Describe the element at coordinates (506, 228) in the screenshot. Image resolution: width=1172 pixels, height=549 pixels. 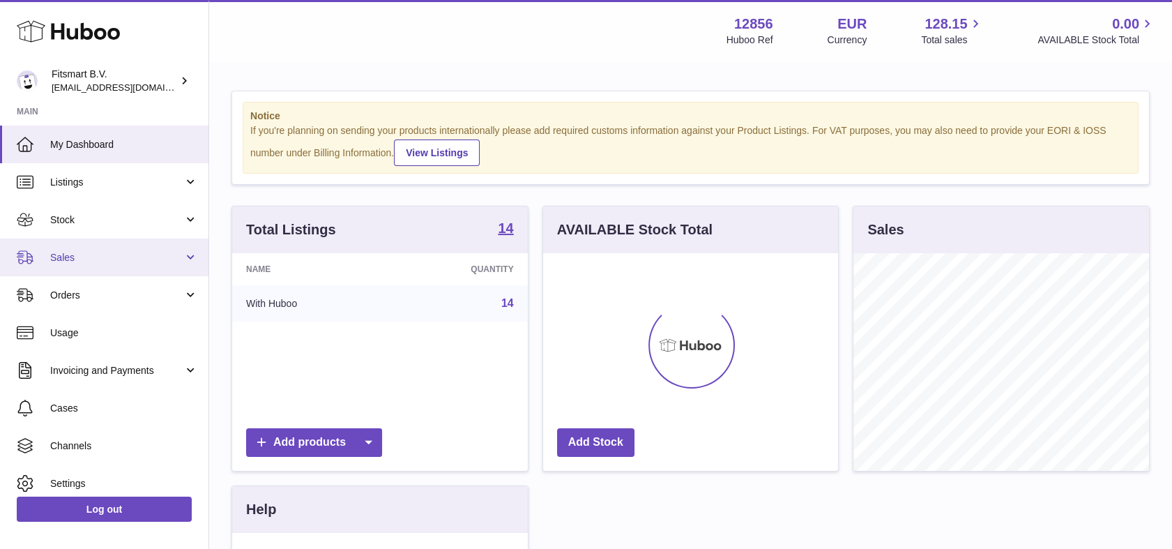
I see `strong: 14` at that location.